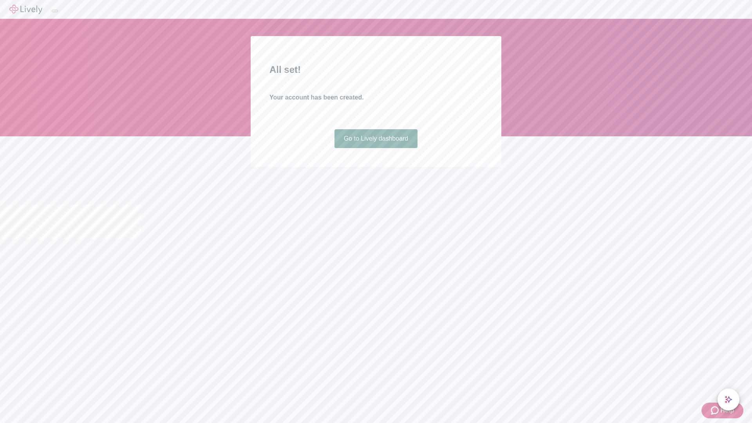  I want to click on a: Go to Lively dashboard, so click(376, 139).